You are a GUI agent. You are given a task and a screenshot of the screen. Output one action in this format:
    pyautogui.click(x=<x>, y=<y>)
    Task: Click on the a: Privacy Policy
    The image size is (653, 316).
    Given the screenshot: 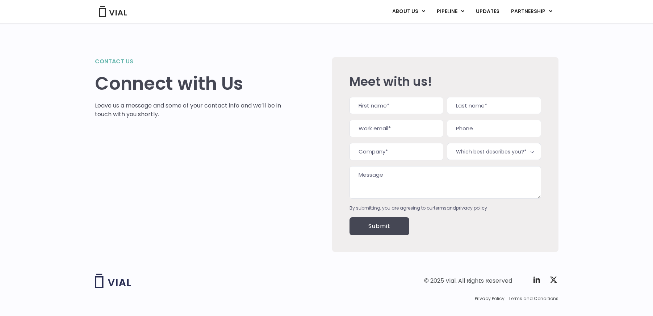 What is the action you would take?
    pyautogui.click(x=490, y=299)
    